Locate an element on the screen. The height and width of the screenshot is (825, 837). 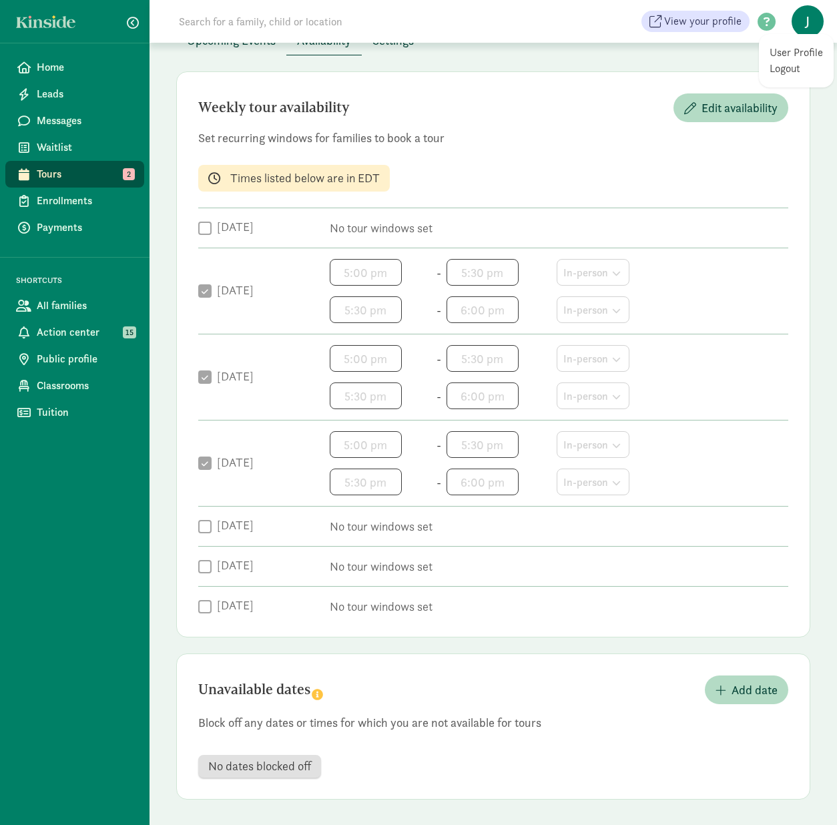
a: Enrollments is located at coordinates (75, 201).